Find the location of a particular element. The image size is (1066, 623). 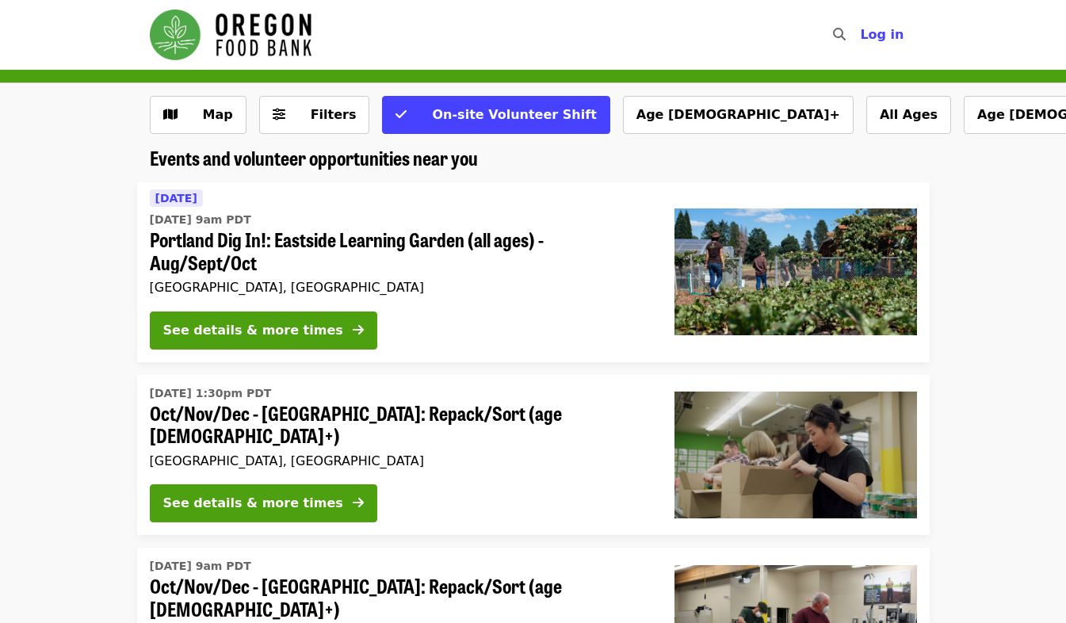

i: check icon is located at coordinates (401, 114).